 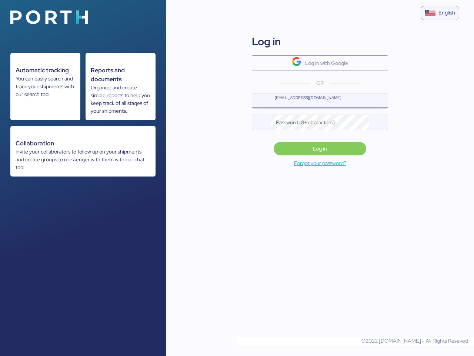 What do you see at coordinates (320, 163) in the screenshot?
I see `a: Forgot your password?` at bounding box center [320, 163].